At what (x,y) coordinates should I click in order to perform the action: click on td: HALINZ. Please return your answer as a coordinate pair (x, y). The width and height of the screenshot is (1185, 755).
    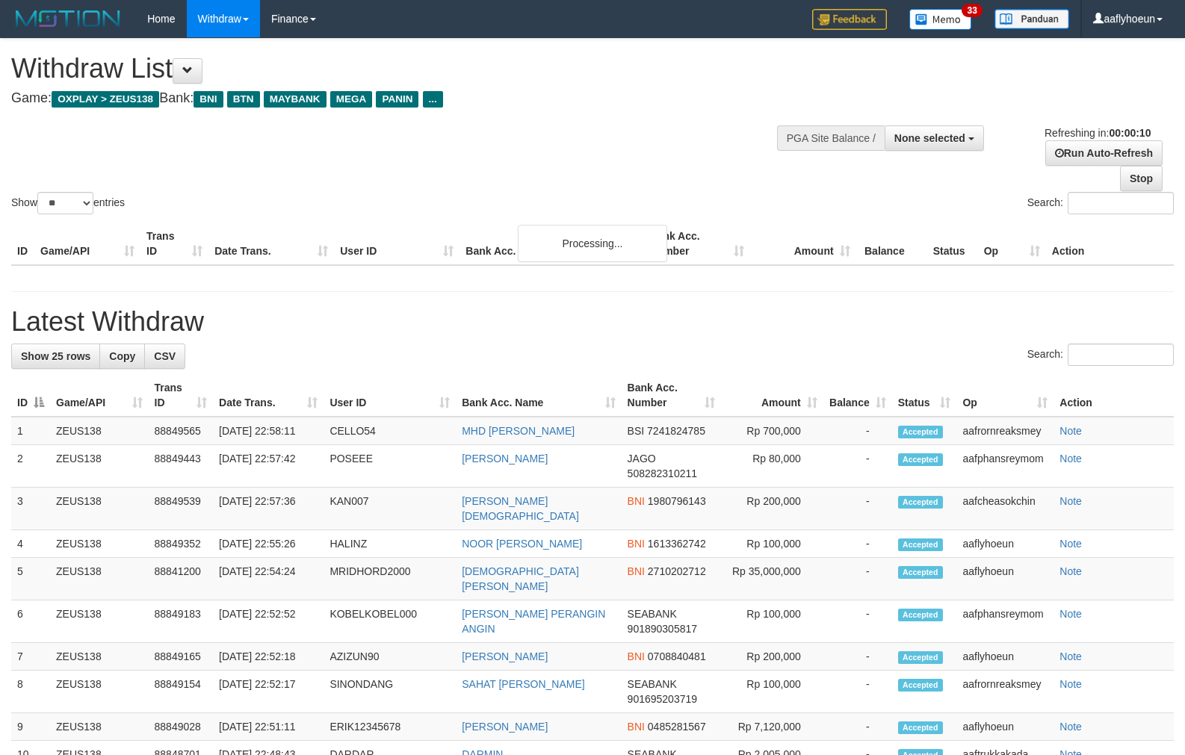
    Looking at the image, I should click on (389, 544).